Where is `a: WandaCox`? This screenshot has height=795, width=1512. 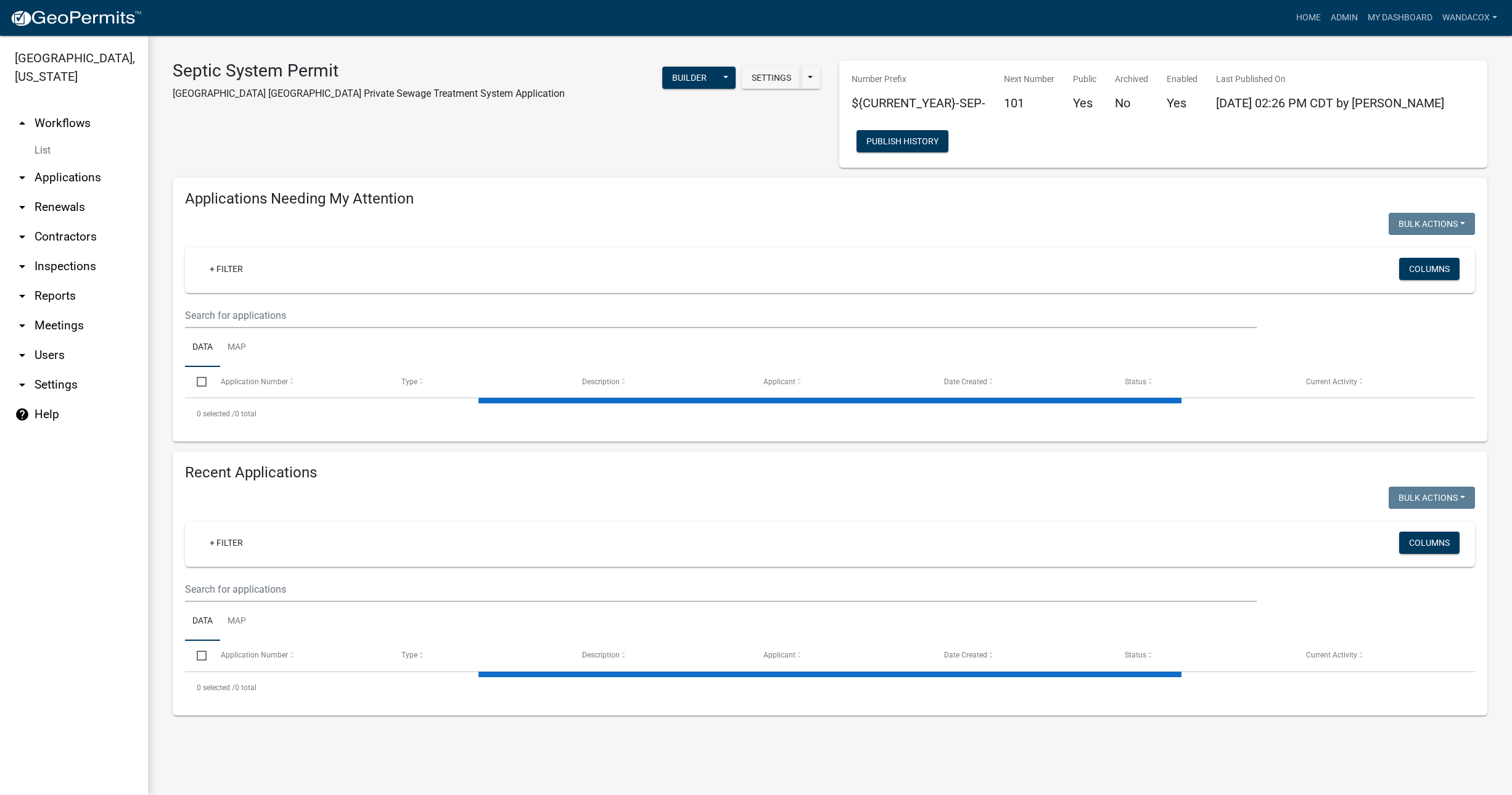 a: WandaCox is located at coordinates (1469, 18).